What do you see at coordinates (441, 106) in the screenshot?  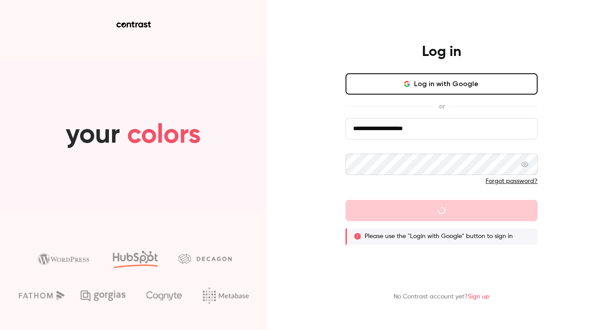 I see `span: or` at bounding box center [441, 106].